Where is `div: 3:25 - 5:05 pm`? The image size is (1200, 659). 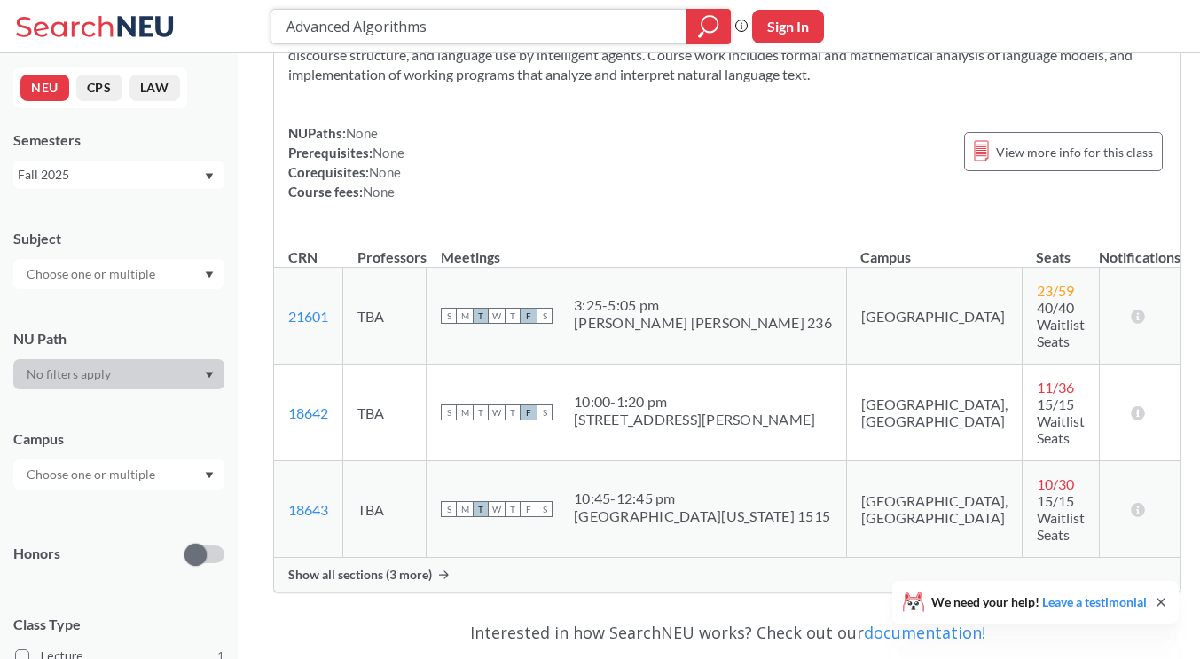 div: 3:25 - 5:05 pm is located at coordinates (702, 305).